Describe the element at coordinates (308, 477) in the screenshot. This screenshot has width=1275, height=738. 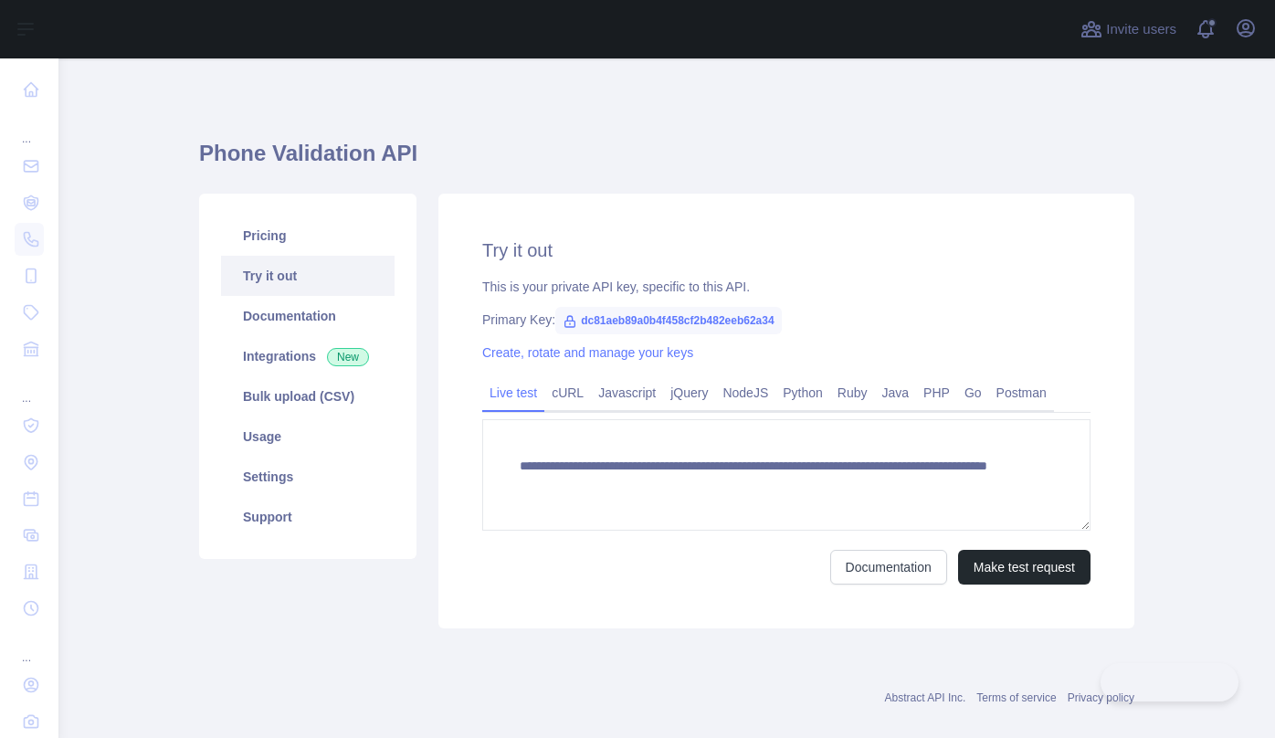
I see `a: Settings` at that location.